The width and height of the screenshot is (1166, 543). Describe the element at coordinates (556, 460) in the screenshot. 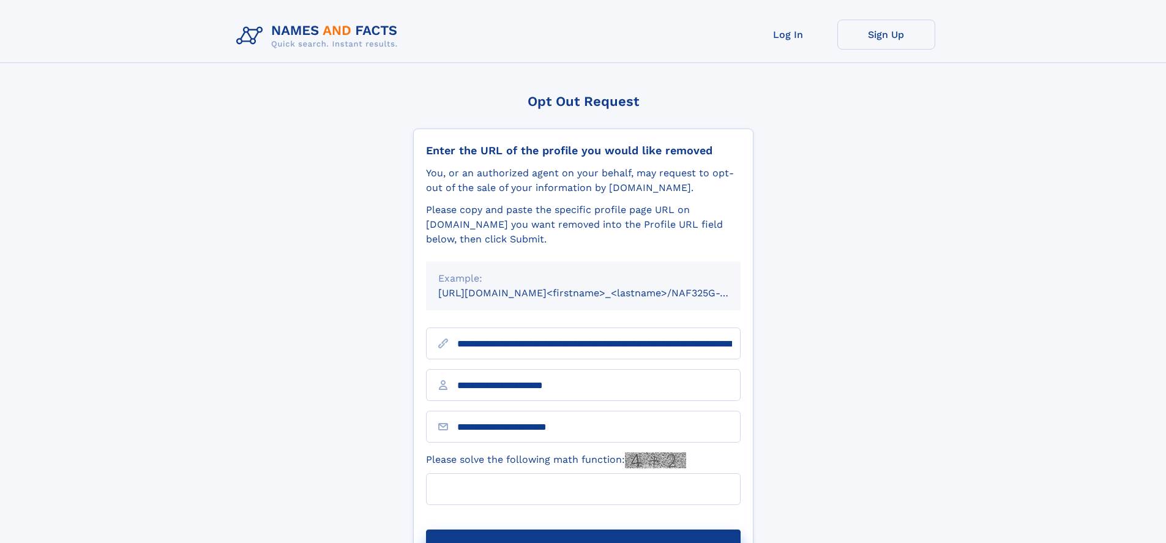

I see `label: Please solve the following math function:` at that location.